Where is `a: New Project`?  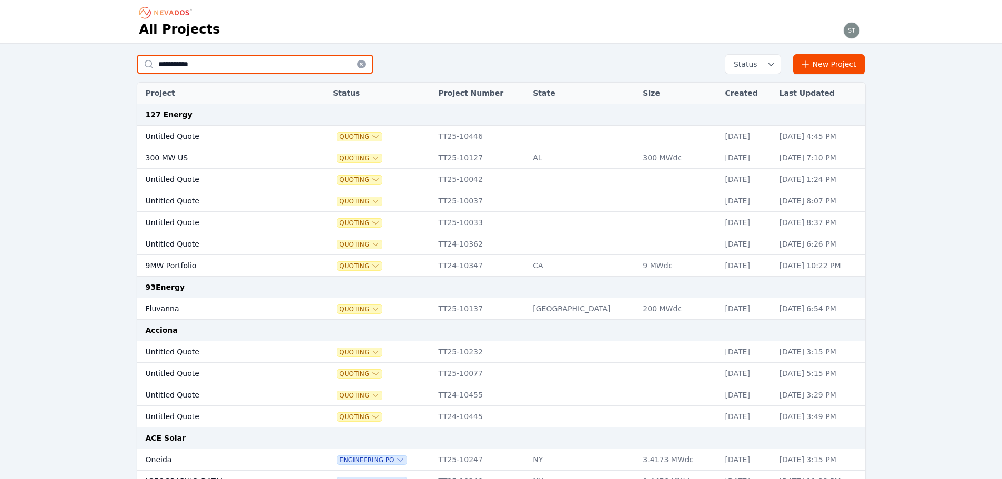 a: New Project is located at coordinates (829, 64).